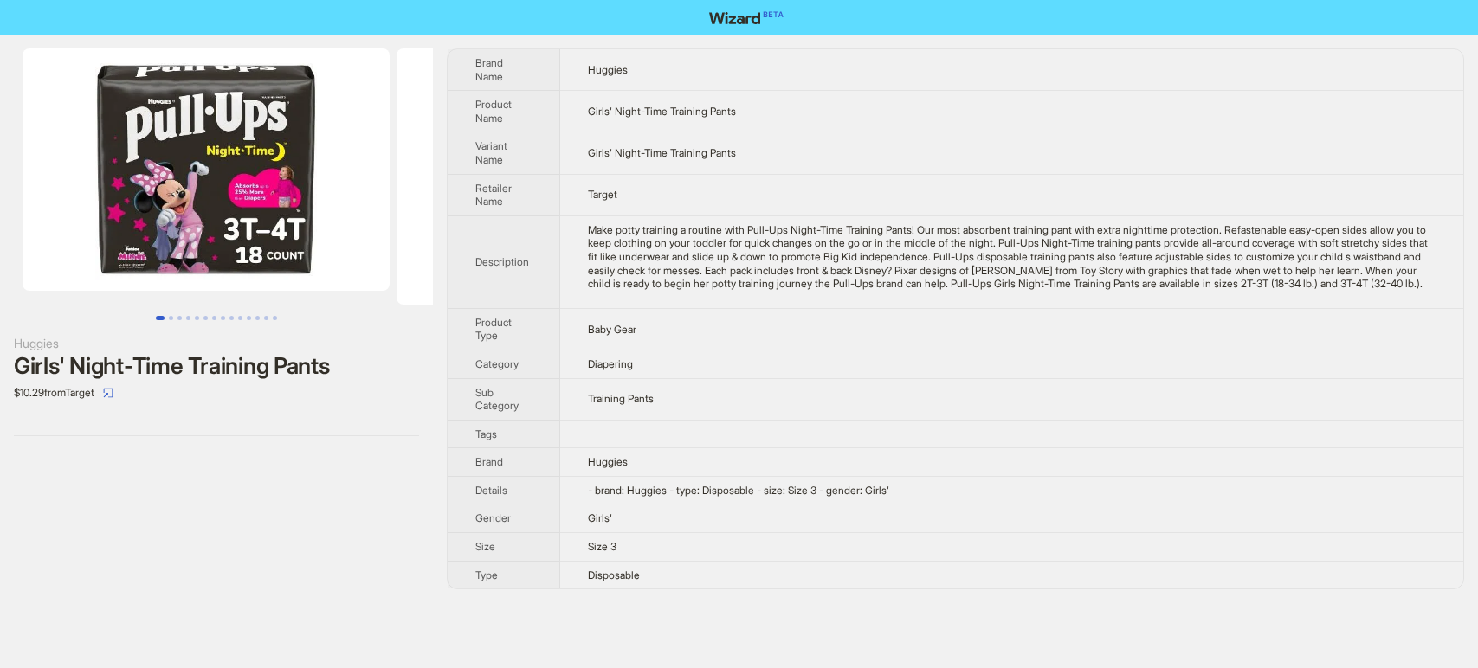 The height and width of the screenshot is (668, 1478). What do you see at coordinates (216, 344) in the screenshot?
I see `div: Huggies` at bounding box center [216, 344].